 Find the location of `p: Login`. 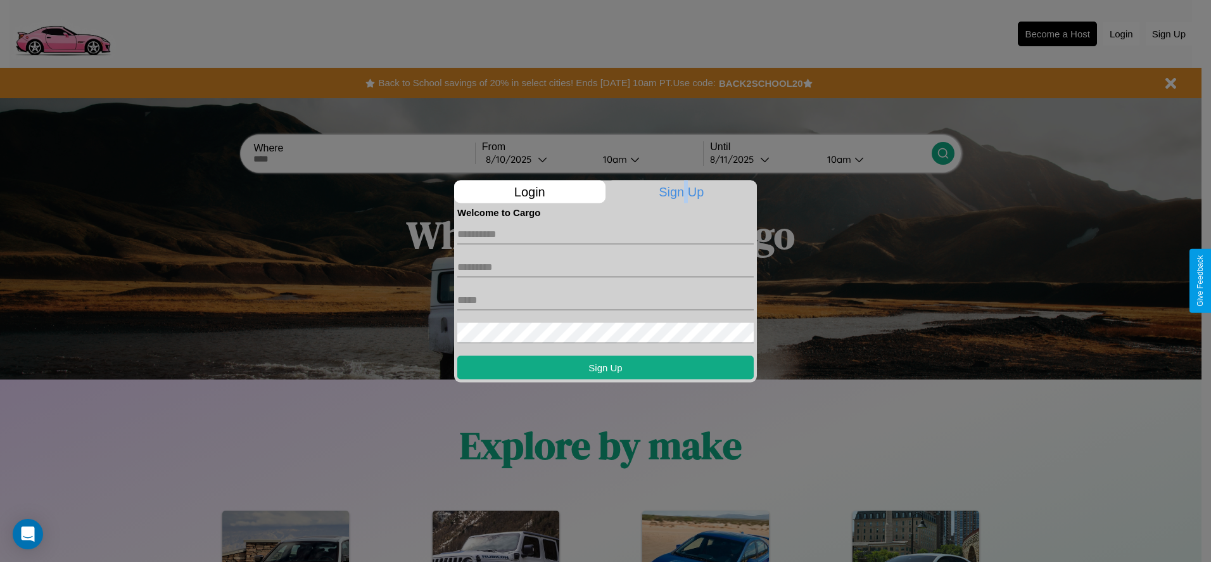

p: Login is located at coordinates (529, 191).